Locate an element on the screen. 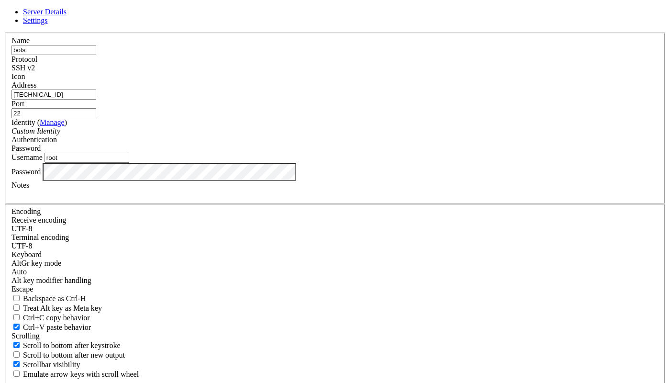 The image size is (670, 383). input: Treat Alt key as Meta key is located at coordinates (16, 307).